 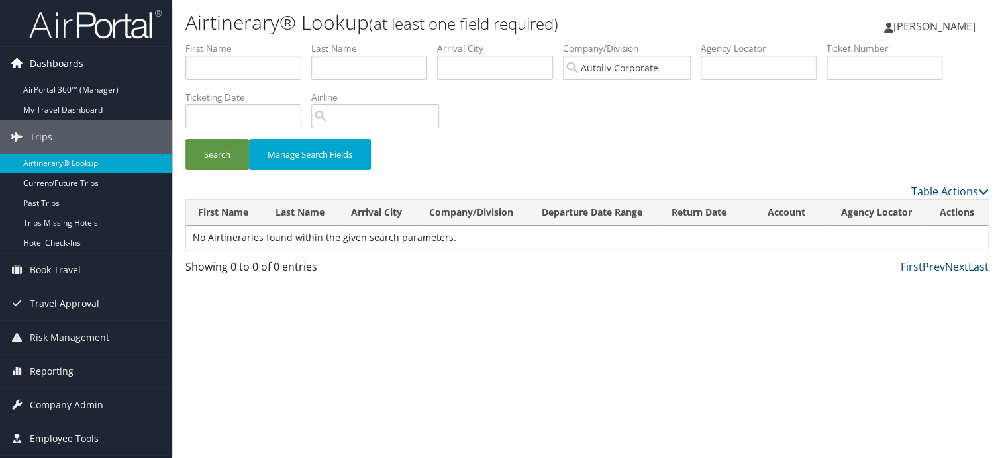 What do you see at coordinates (878, 213) in the screenshot?
I see `th: Agency Locator: activate to sort column ascending` at bounding box center [878, 213].